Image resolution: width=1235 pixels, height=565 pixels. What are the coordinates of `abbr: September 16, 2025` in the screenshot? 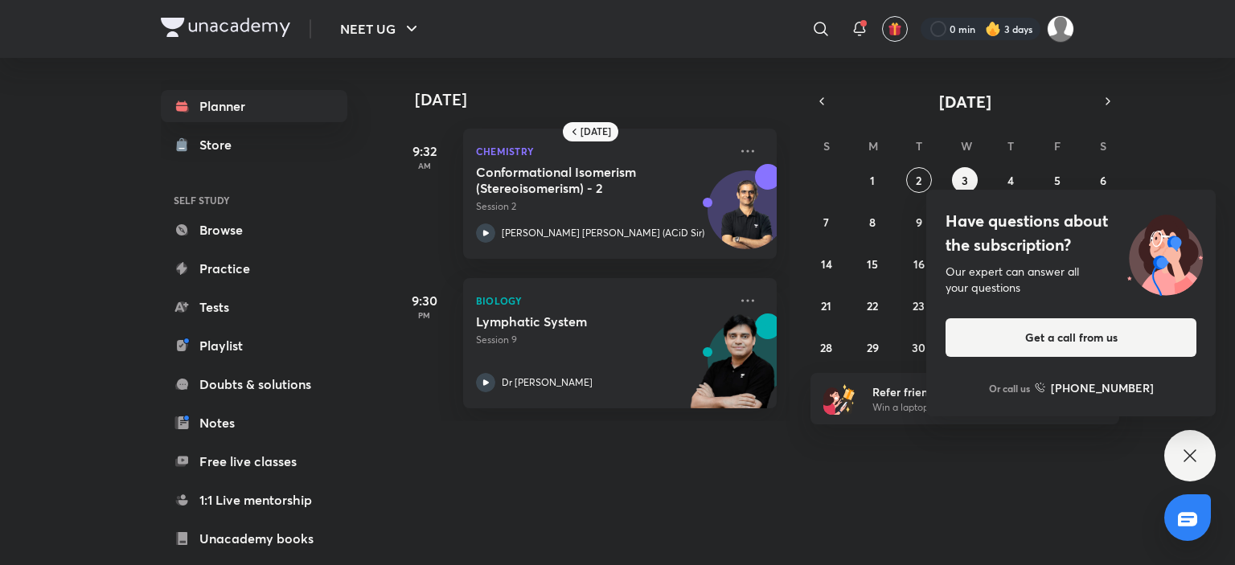 It's located at (919, 264).